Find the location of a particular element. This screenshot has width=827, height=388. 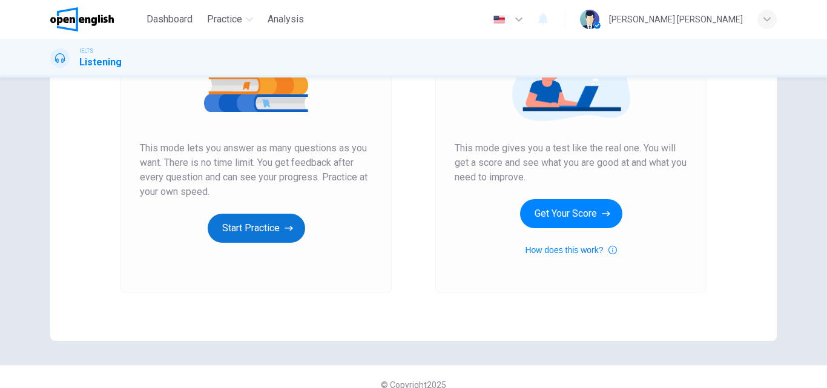

img: en is located at coordinates (499, 19).